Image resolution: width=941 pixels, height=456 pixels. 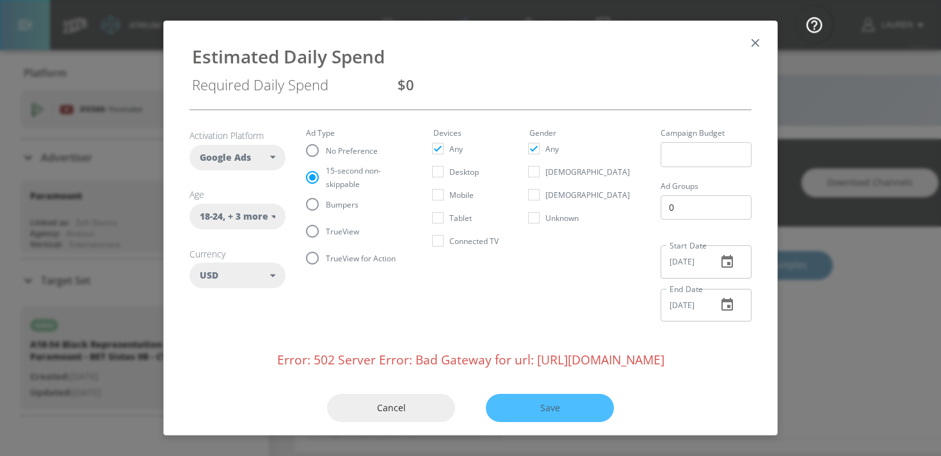 I want to click on legend: Devices, so click(x=447, y=133).